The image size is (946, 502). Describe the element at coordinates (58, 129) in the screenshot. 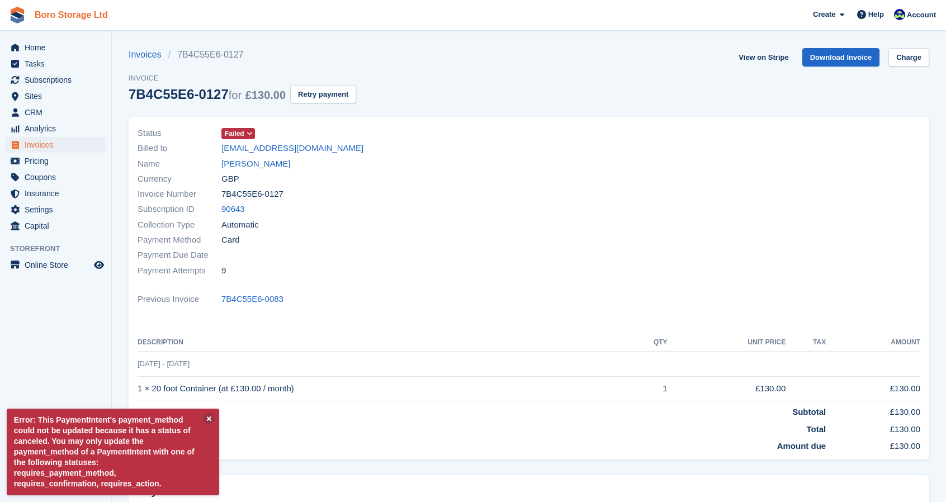

I see `span: Analytics` at that location.